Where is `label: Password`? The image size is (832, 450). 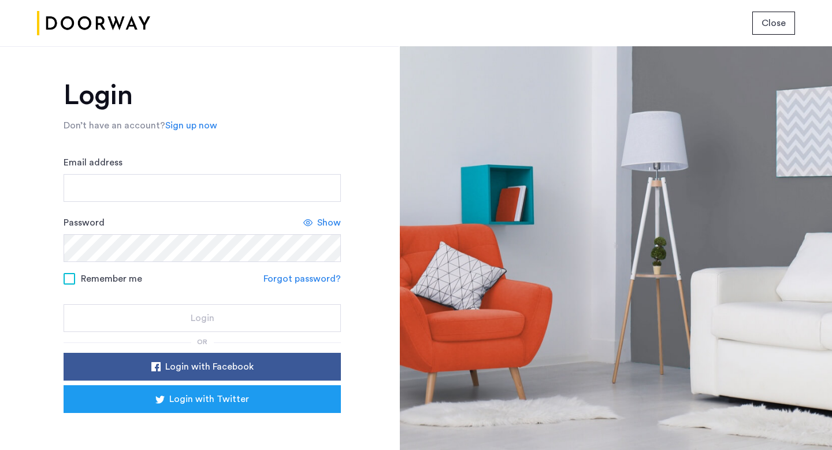 label: Password is located at coordinates (84, 222).